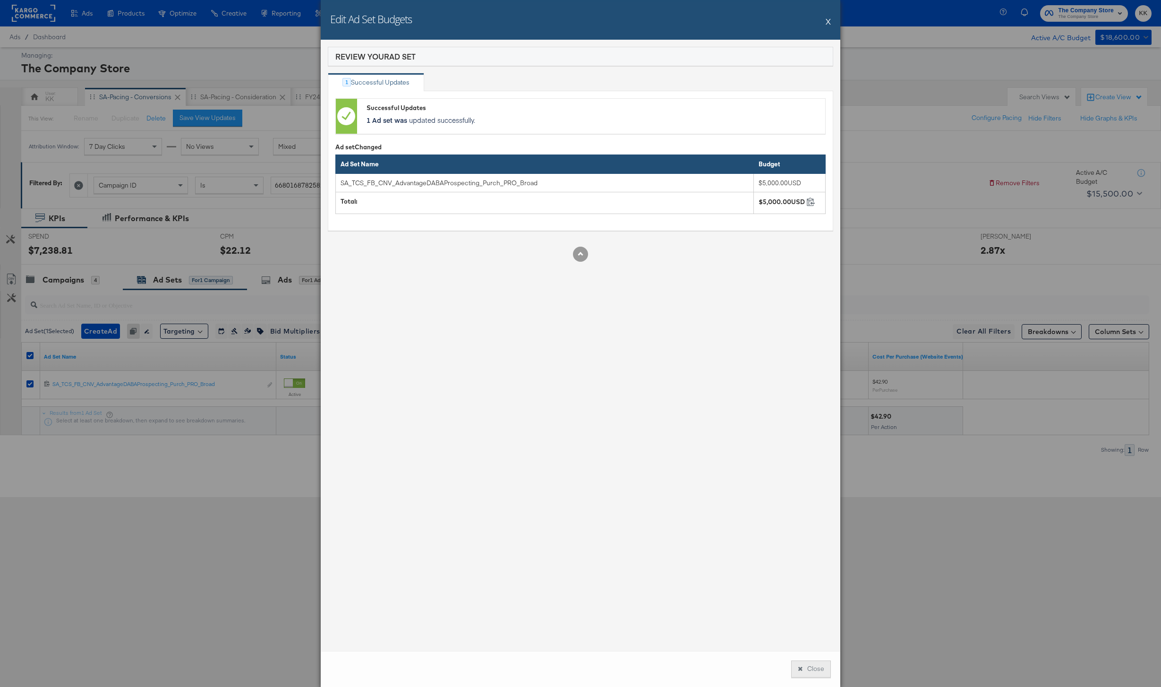  I want to click on div: 1, so click(347, 82).